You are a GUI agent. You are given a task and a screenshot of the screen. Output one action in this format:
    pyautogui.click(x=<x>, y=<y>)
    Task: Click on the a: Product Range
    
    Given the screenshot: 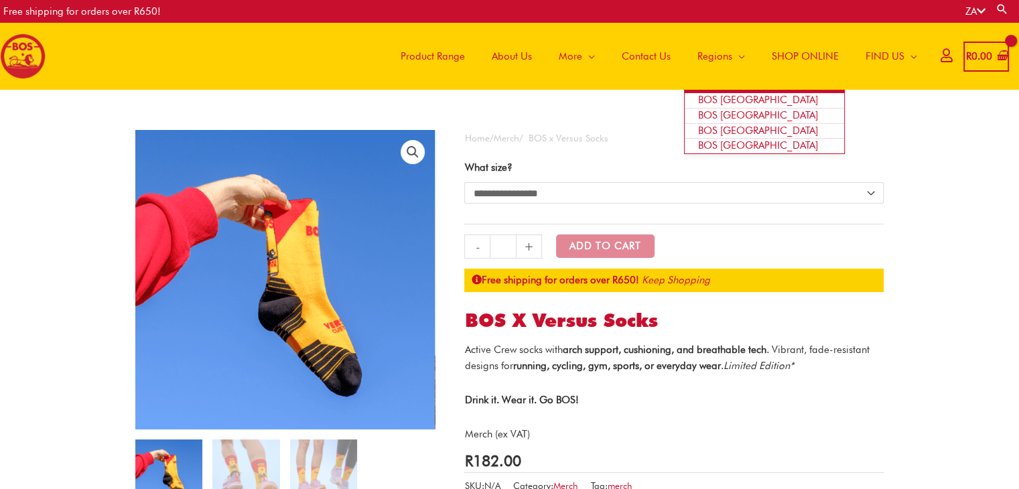 What is the action you would take?
    pyautogui.click(x=433, y=56)
    